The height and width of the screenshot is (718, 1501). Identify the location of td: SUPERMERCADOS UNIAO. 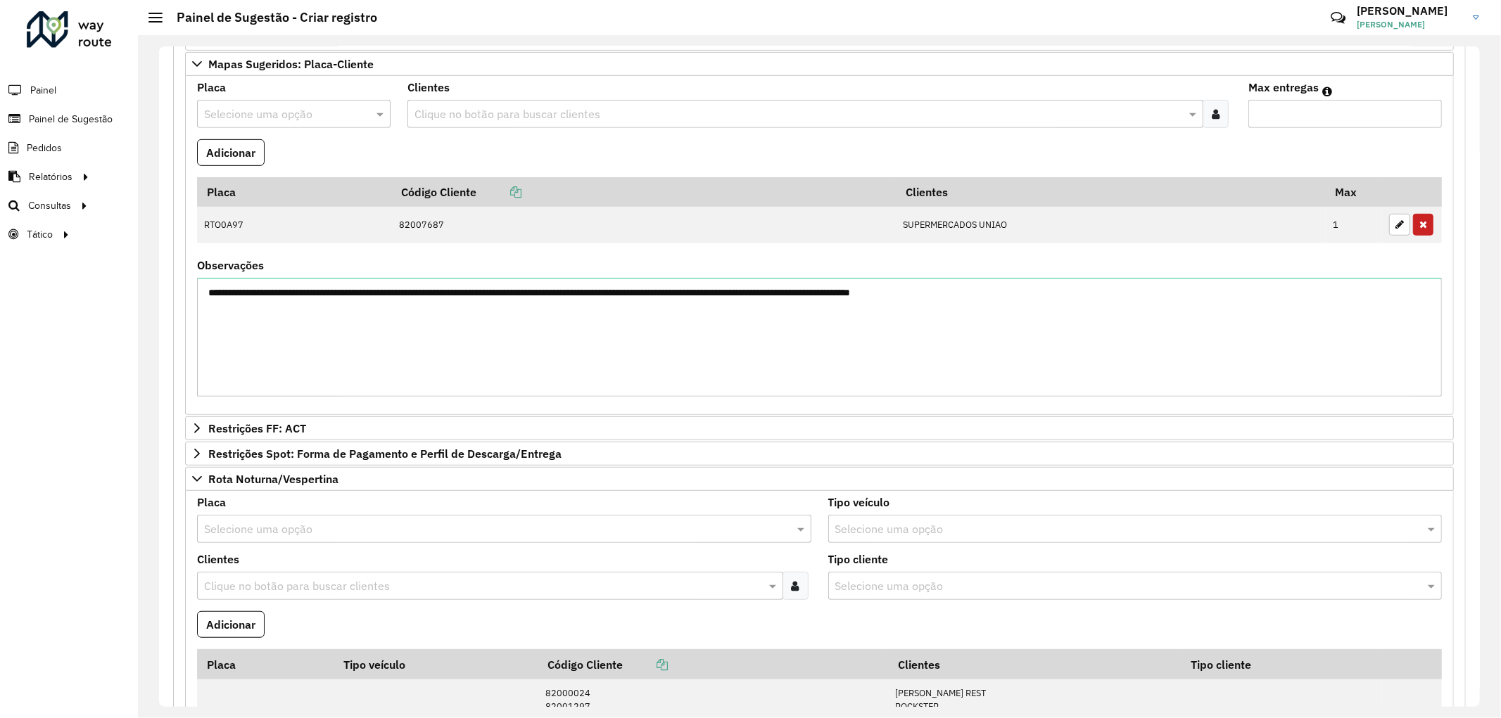
(1110, 225).